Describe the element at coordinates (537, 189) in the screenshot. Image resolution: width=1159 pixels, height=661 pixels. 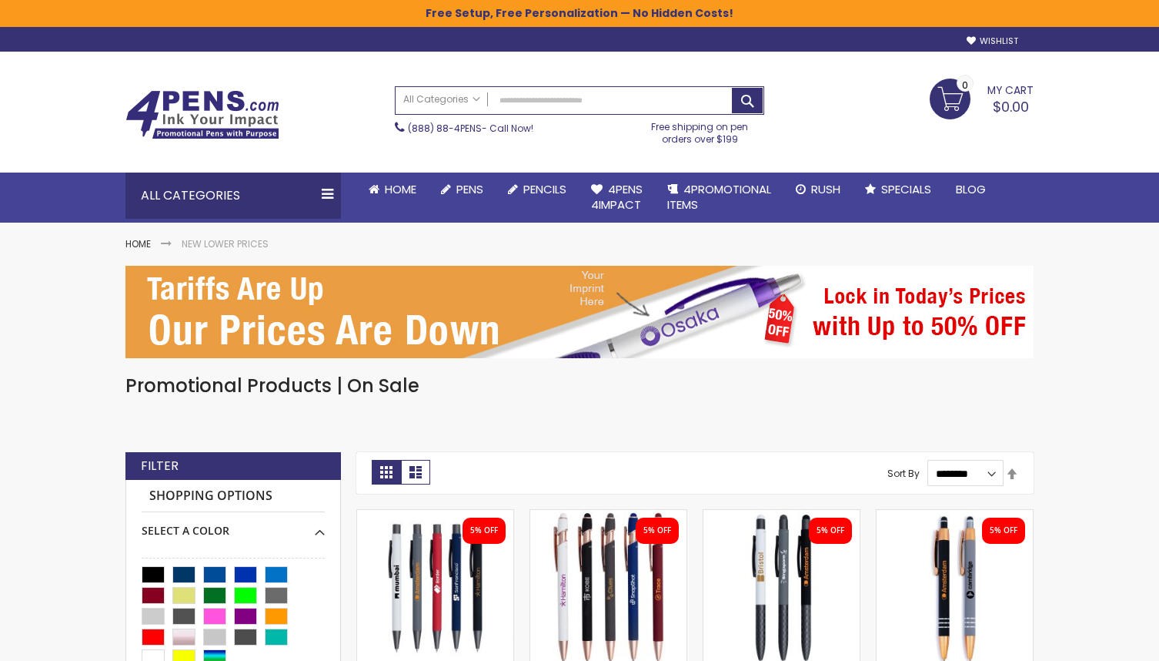
I see `a: Pencils` at that location.